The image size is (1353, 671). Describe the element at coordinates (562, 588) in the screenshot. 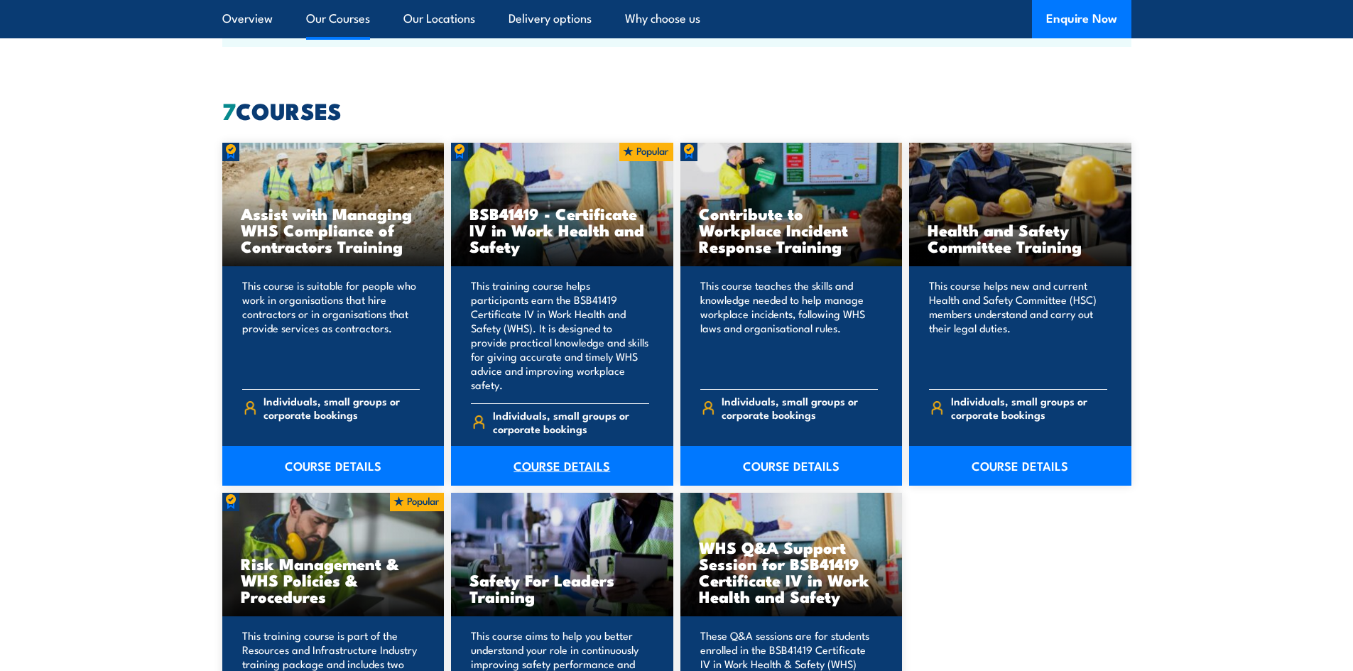

I see `h3: Safety For Leaders Training` at that location.